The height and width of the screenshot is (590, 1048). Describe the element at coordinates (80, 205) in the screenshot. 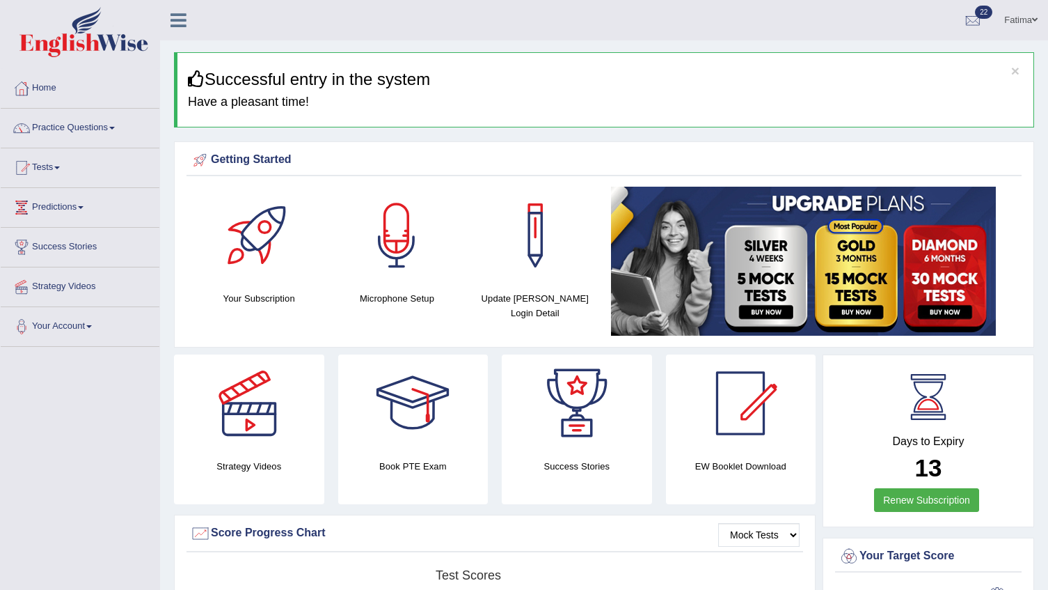

I see `a: Predictions` at that location.